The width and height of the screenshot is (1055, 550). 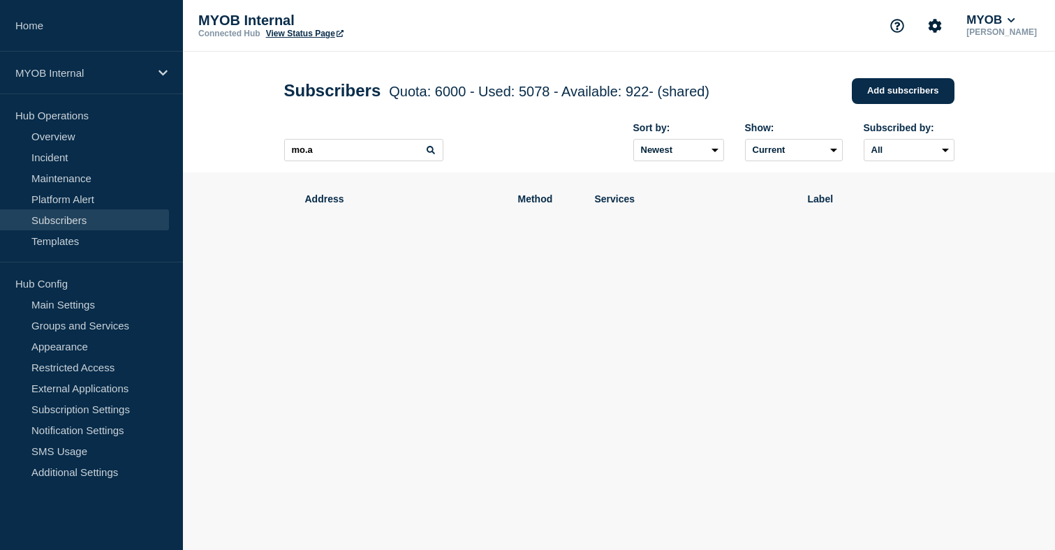 I want to click on button: MYOB, so click(x=990, y=20).